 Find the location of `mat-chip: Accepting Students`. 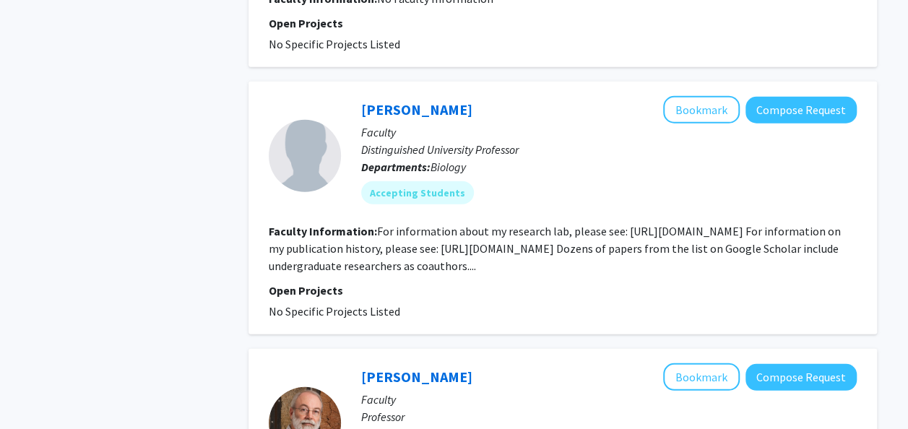

mat-chip: Accepting Students is located at coordinates (418, 193).